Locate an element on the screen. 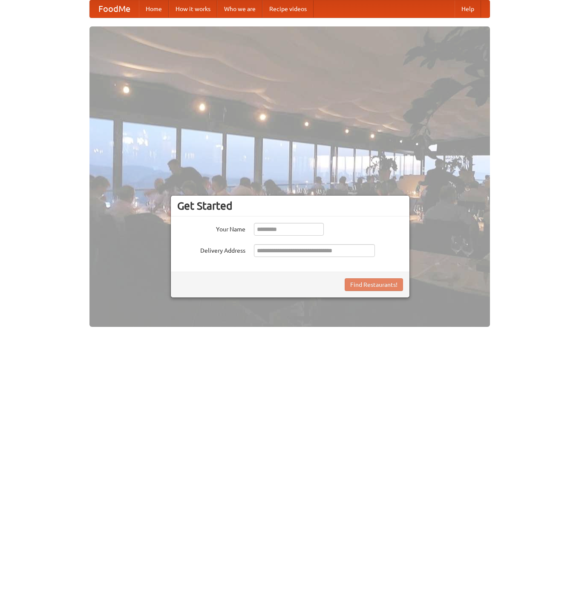  label: Your Name is located at coordinates (211, 228).